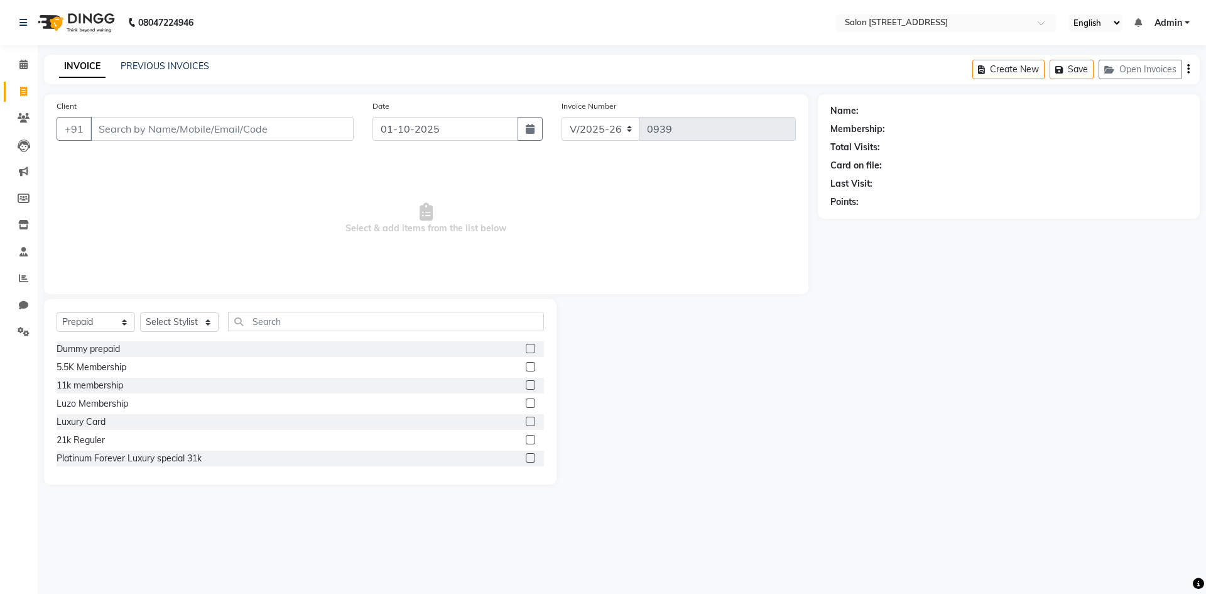 Image resolution: width=1206 pixels, height=594 pixels. Describe the element at coordinates (67, 106) in the screenshot. I see `label: Client` at that location.